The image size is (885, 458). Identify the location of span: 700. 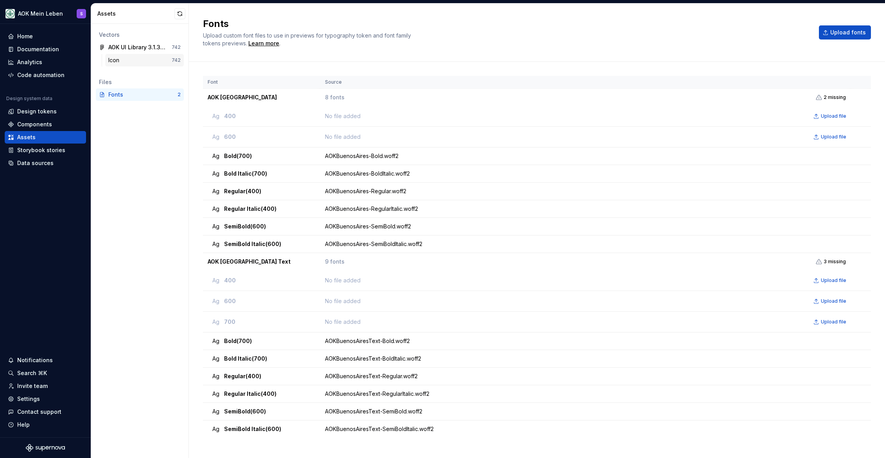
(230, 322).